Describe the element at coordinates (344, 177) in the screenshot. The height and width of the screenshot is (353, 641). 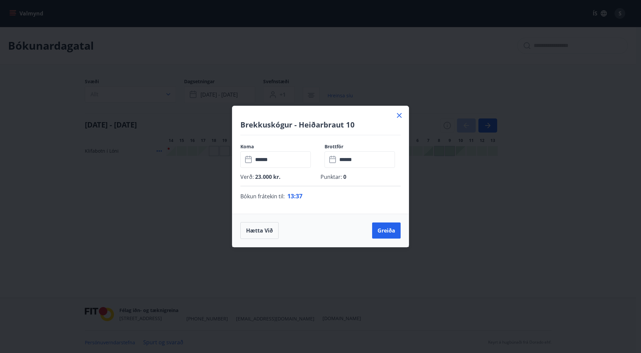
I see `span: 0` at that location.